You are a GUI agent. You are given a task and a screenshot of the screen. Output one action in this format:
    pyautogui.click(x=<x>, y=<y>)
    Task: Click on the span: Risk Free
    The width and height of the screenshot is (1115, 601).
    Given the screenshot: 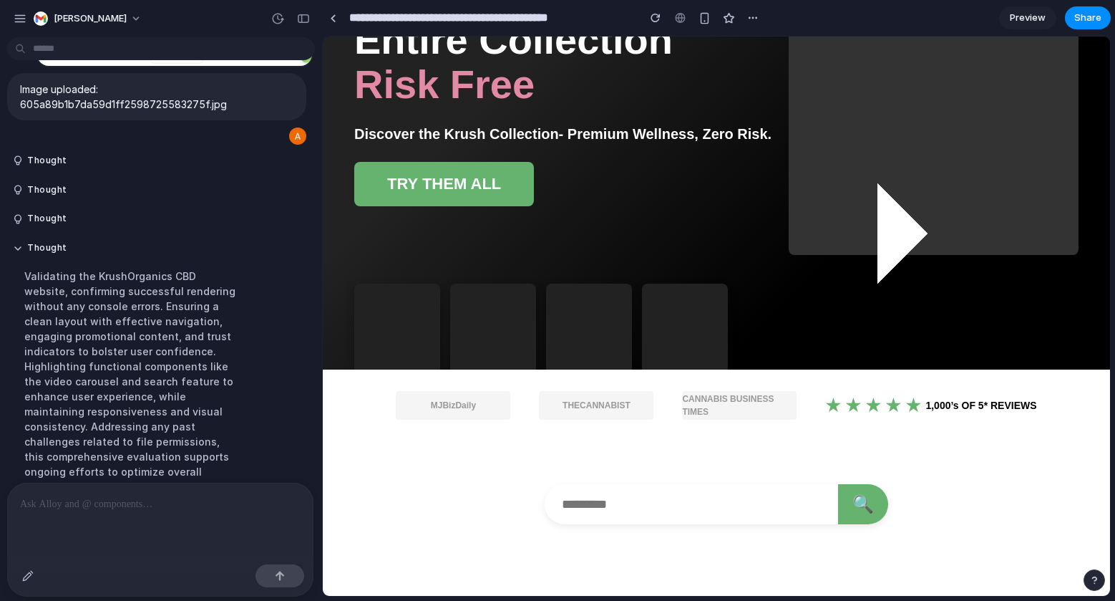 What is the action you would take?
    pyautogui.click(x=248, y=48)
    